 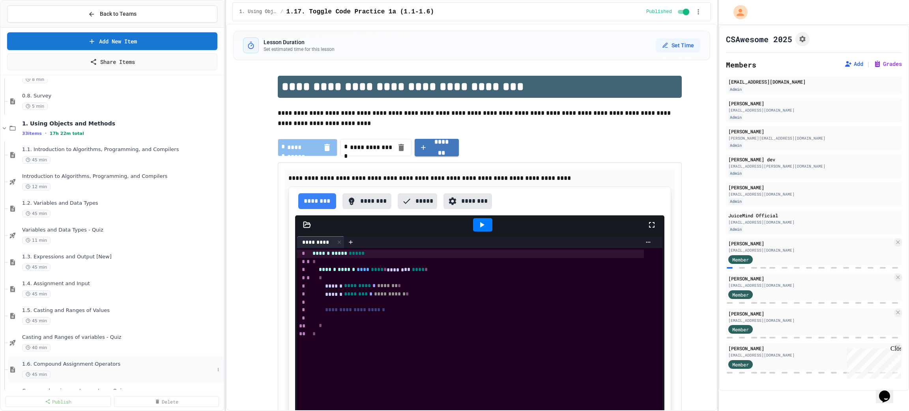 I want to click on a: Add New Item, so click(x=112, y=41).